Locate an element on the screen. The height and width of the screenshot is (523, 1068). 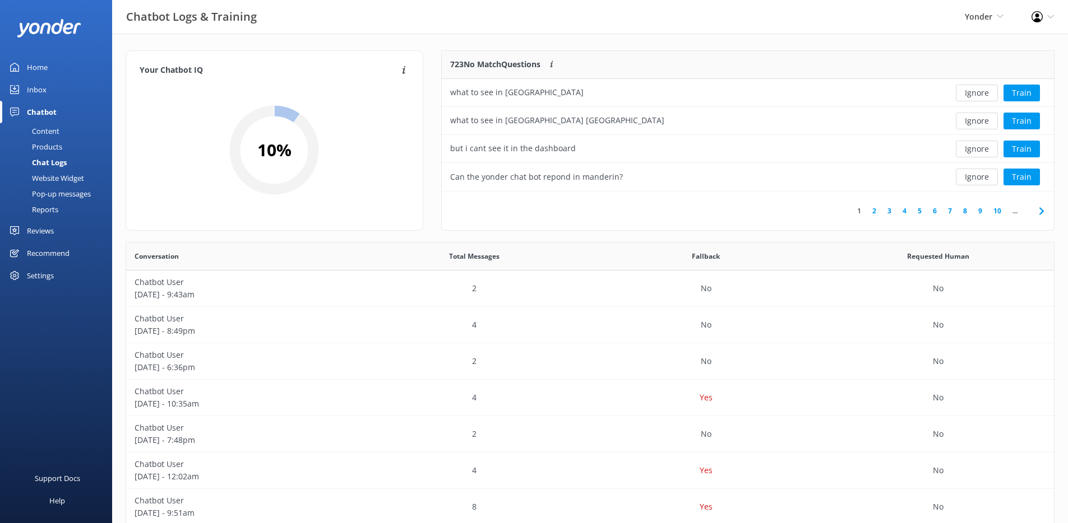
h2: 10 % is located at coordinates (274, 150).